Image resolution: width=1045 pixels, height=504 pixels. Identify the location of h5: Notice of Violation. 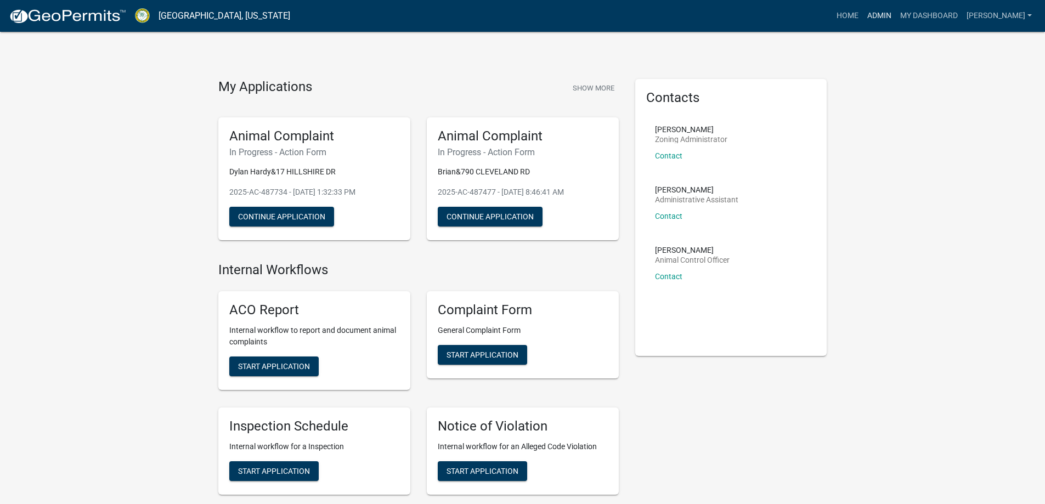
(523, 426).